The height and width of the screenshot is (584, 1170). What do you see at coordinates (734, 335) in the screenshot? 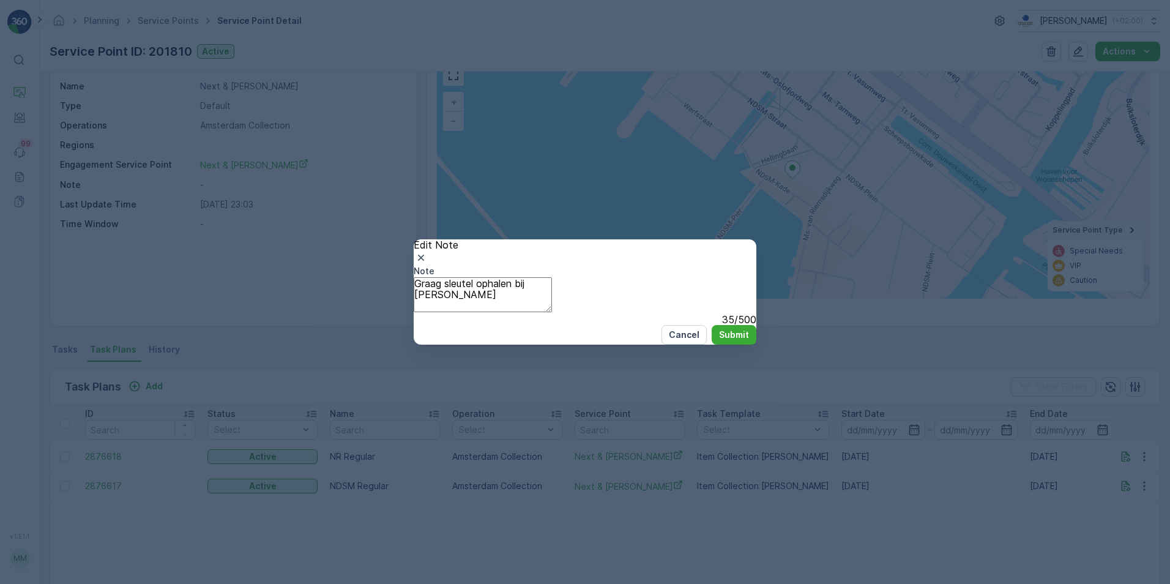
I see `p: Submit` at bounding box center [734, 335].